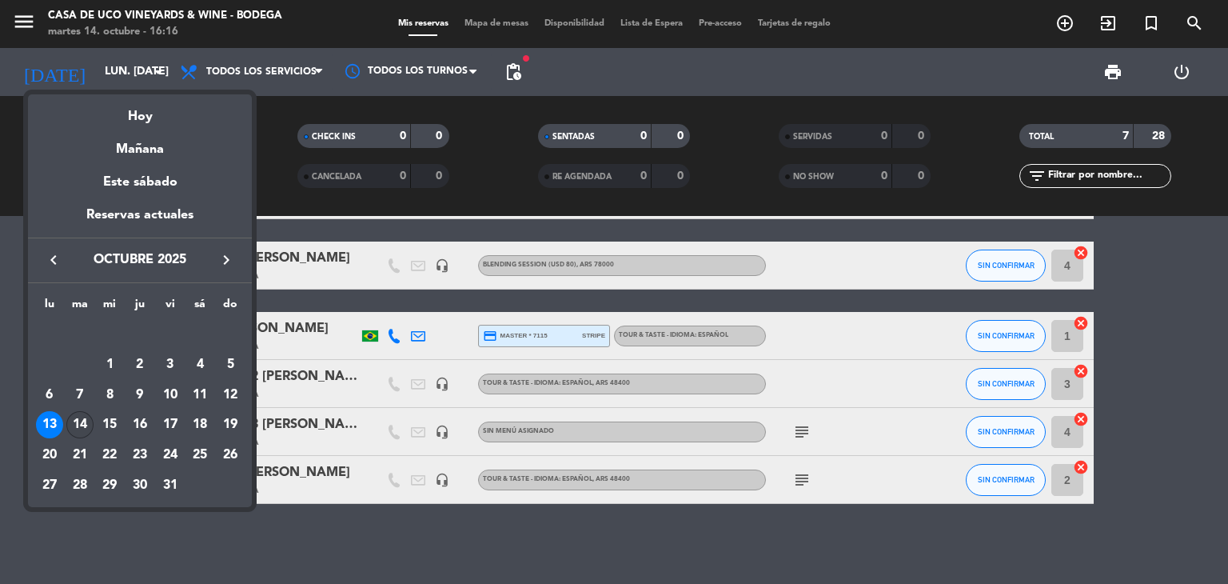 The height and width of the screenshot is (584, 1228). Describe the element at coordinates (140, 425) in the screenshot. I see `div: 16` at that location.